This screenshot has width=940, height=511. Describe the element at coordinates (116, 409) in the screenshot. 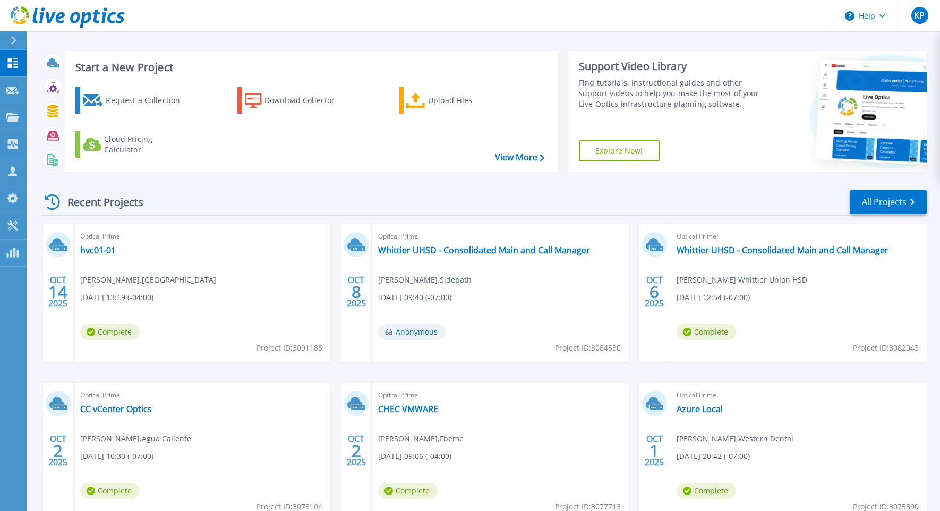

I see `a: CC vCenter Optics` at that location.